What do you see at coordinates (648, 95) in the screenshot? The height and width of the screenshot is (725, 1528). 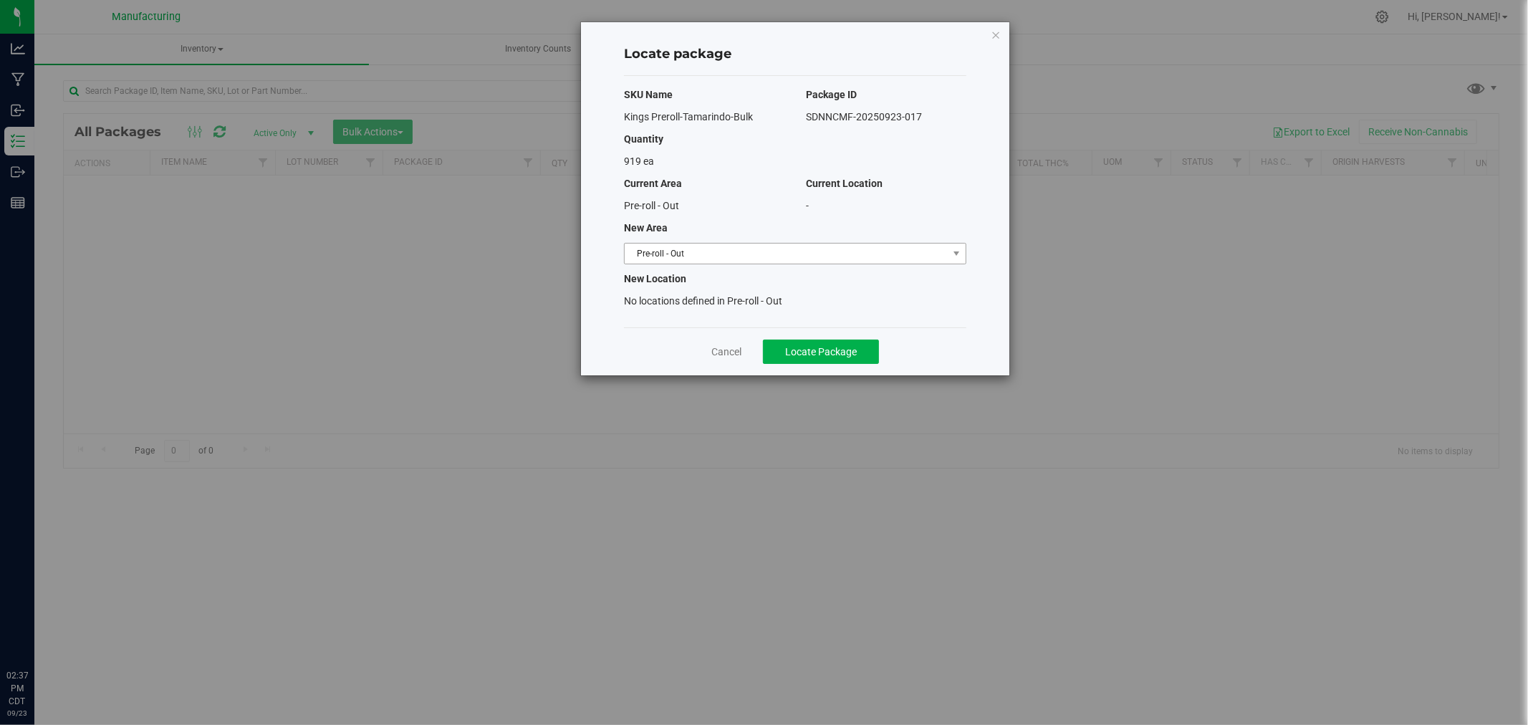 I see `span: SKU Name` at bounding box center [648, 95].